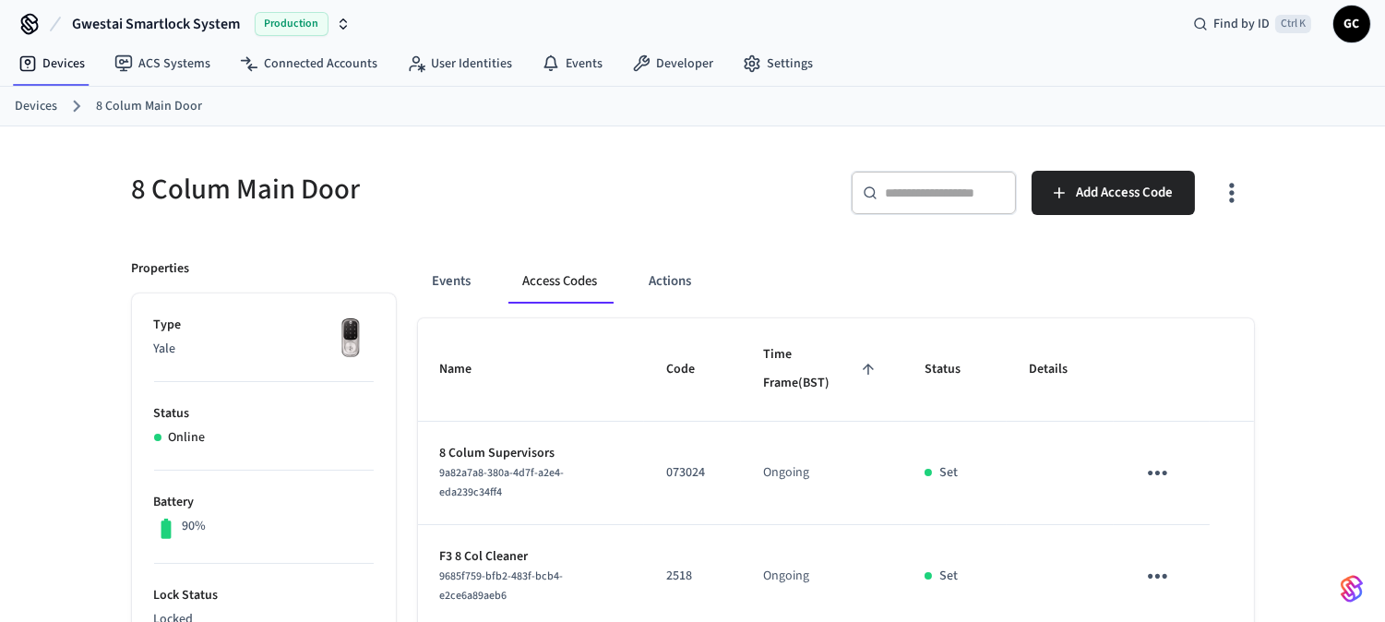  I want to click on button: Add Access Code, so click(1113, 193).